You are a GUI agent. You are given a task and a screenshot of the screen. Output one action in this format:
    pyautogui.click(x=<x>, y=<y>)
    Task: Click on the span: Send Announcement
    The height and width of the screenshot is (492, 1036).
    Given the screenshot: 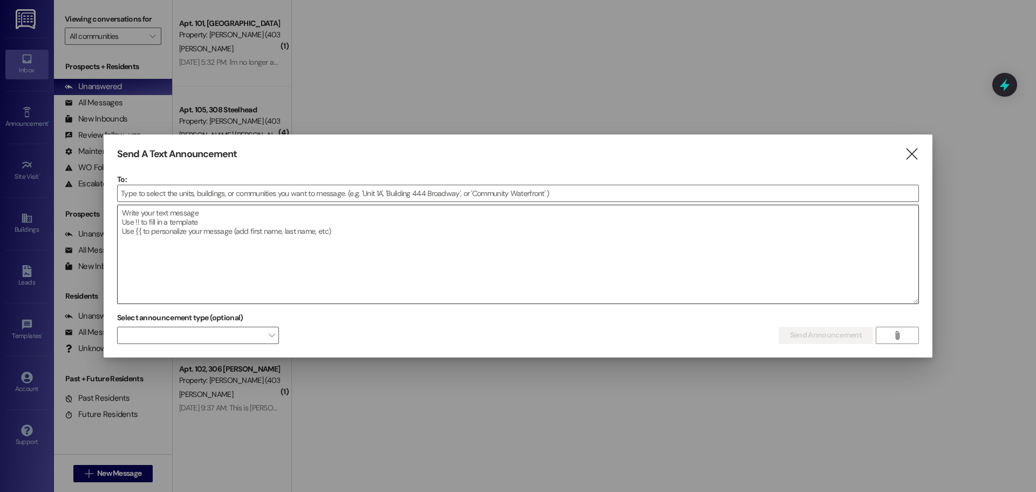 What is the action you would take?
    pyautogui.click(x=825, y=335)
    